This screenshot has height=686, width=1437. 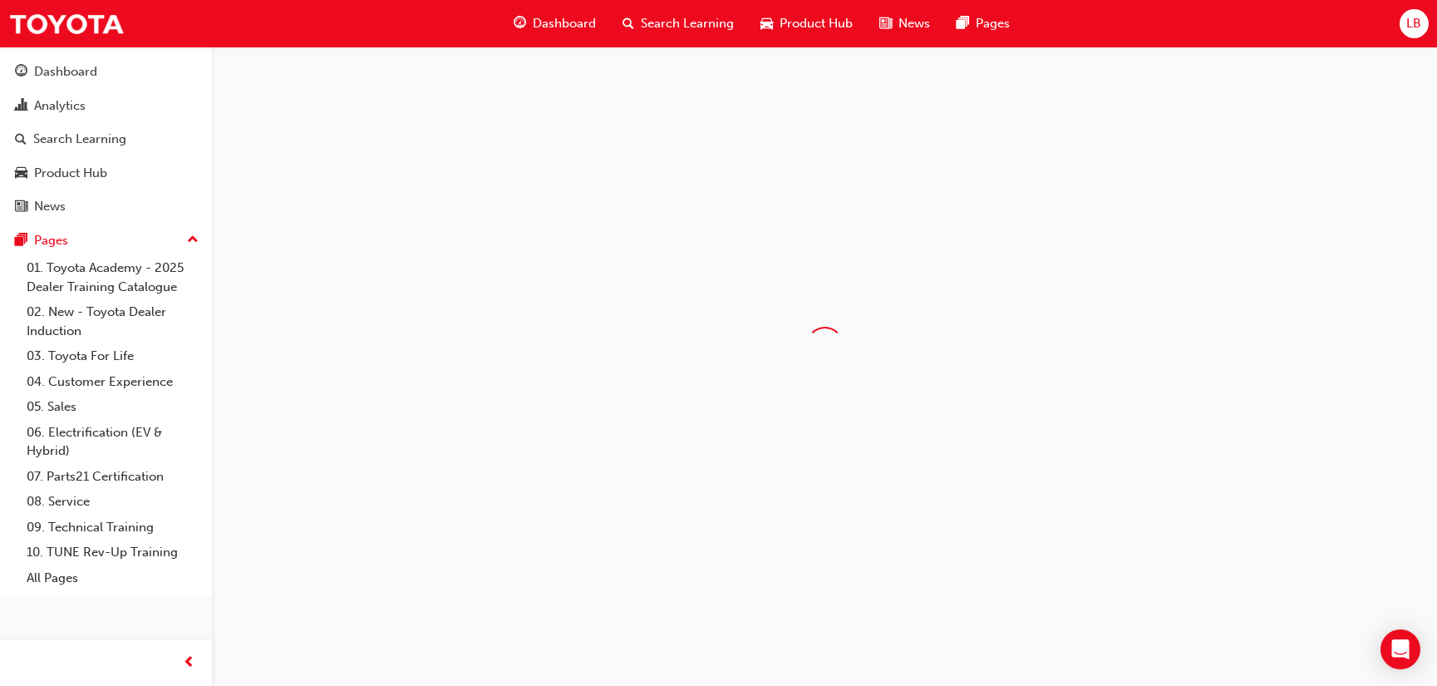 I want to click on a: All Pages, so click(x=112, y=578).